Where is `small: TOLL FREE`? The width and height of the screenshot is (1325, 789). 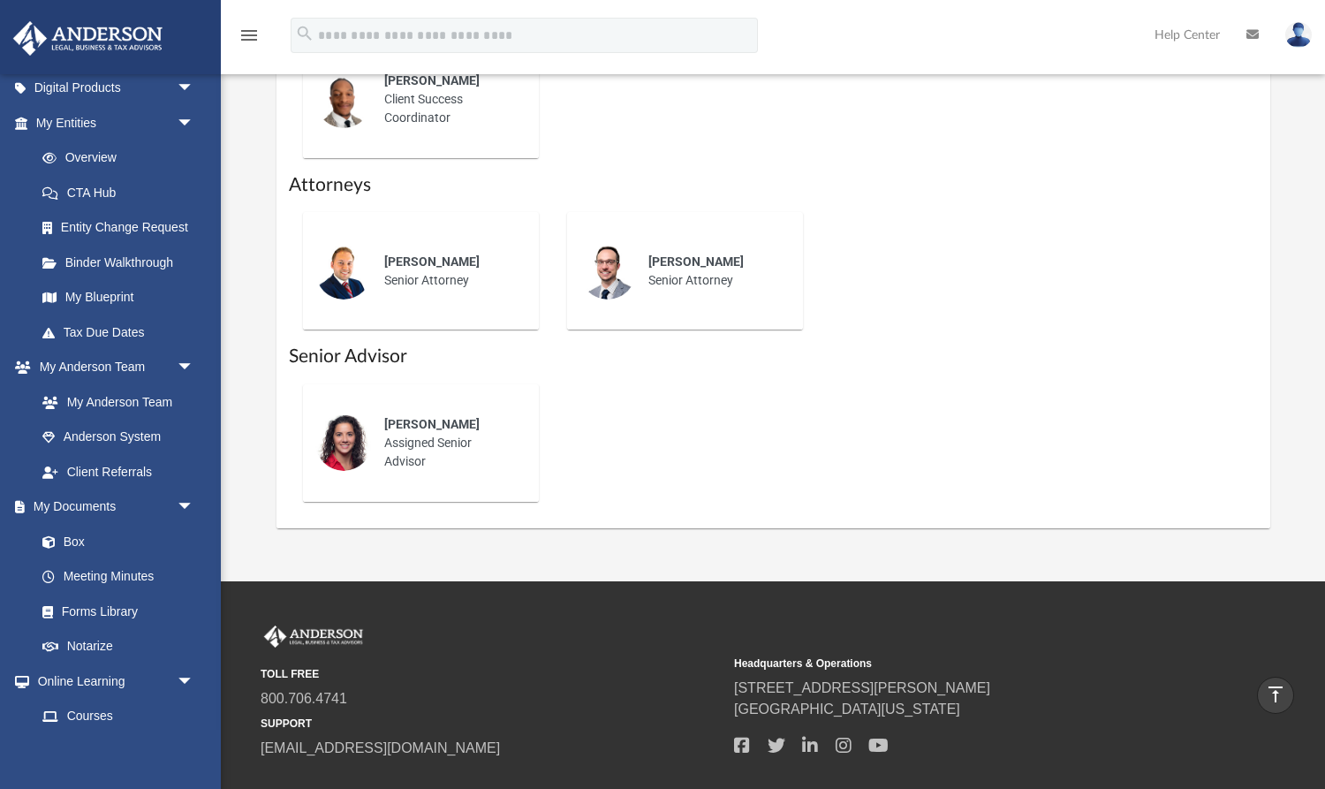
small: TOLL FREE is located at coordinates (491, 674).